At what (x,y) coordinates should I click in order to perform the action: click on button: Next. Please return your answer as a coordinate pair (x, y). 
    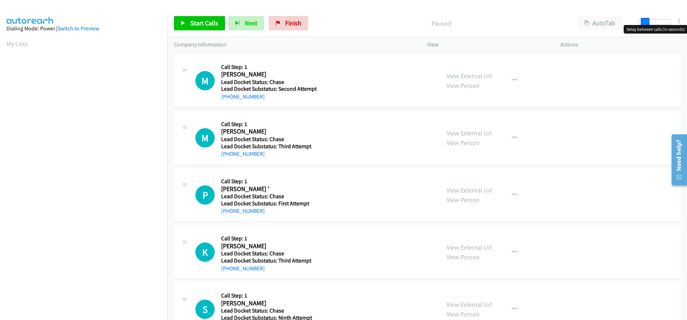
    Looking at the image, I should click on (246, 23).